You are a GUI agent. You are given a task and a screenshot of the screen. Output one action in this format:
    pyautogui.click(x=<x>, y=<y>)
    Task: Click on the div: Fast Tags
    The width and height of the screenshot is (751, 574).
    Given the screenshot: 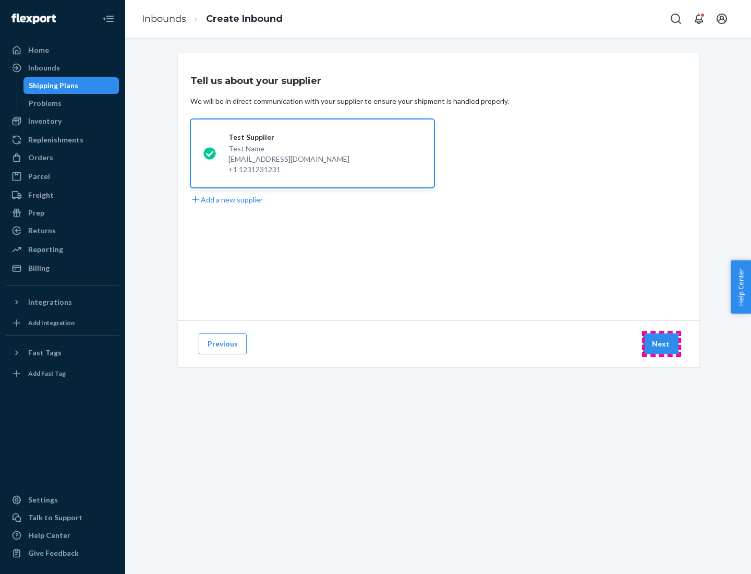 What is the action you would take?
    pyautogui.click(x=45, y=353)
    